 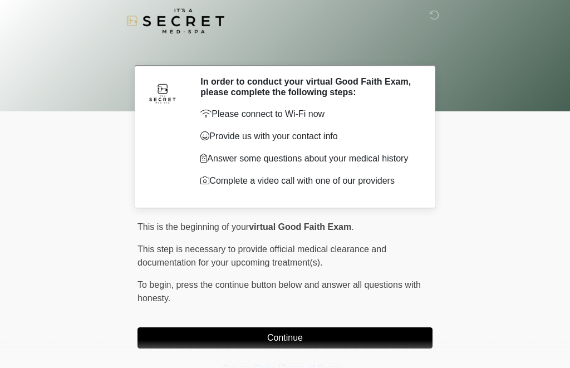 I want to click on p: Provide us with your contact info, so click(x=308, y=136).